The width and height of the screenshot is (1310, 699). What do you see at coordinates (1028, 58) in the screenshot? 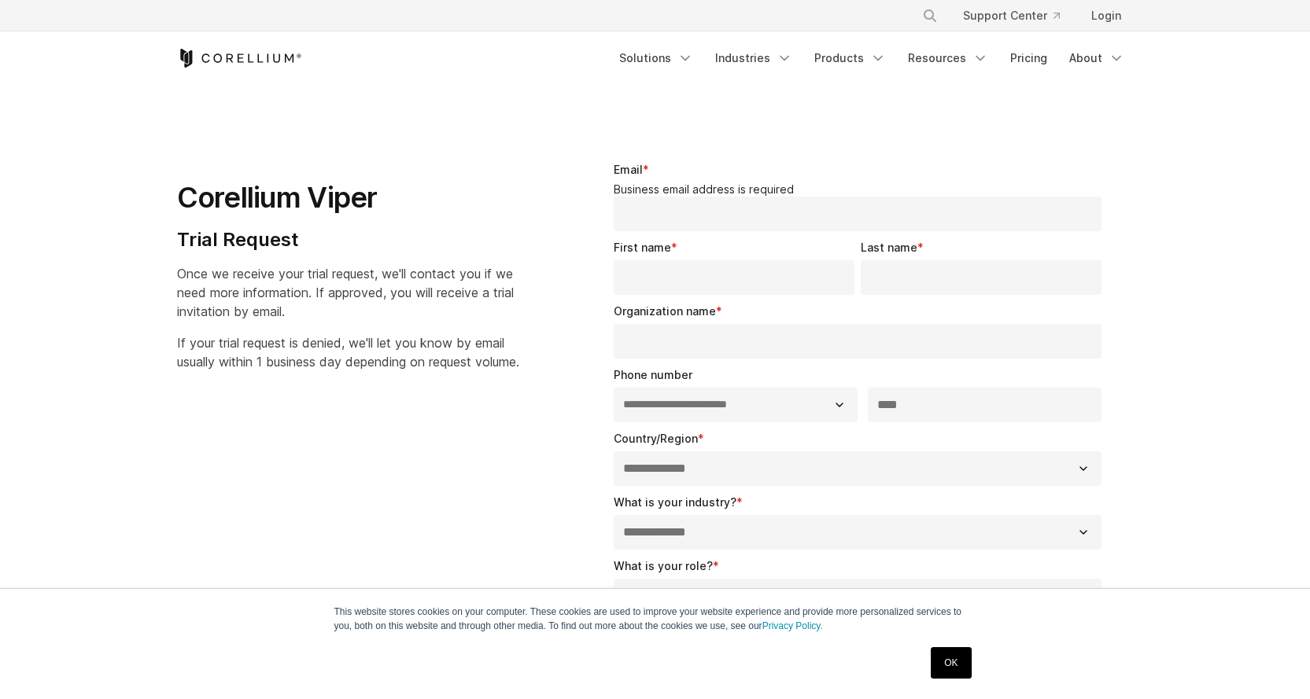
I see `a: Pricing` at bounding box center [1028, 58].